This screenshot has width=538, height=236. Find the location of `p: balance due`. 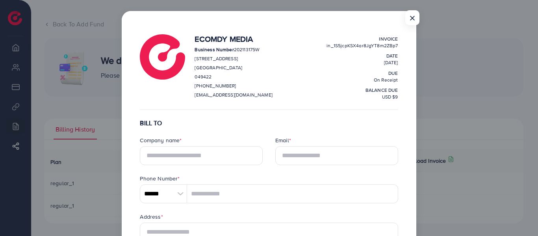

p: balance due is located at coordinates (362, 90).